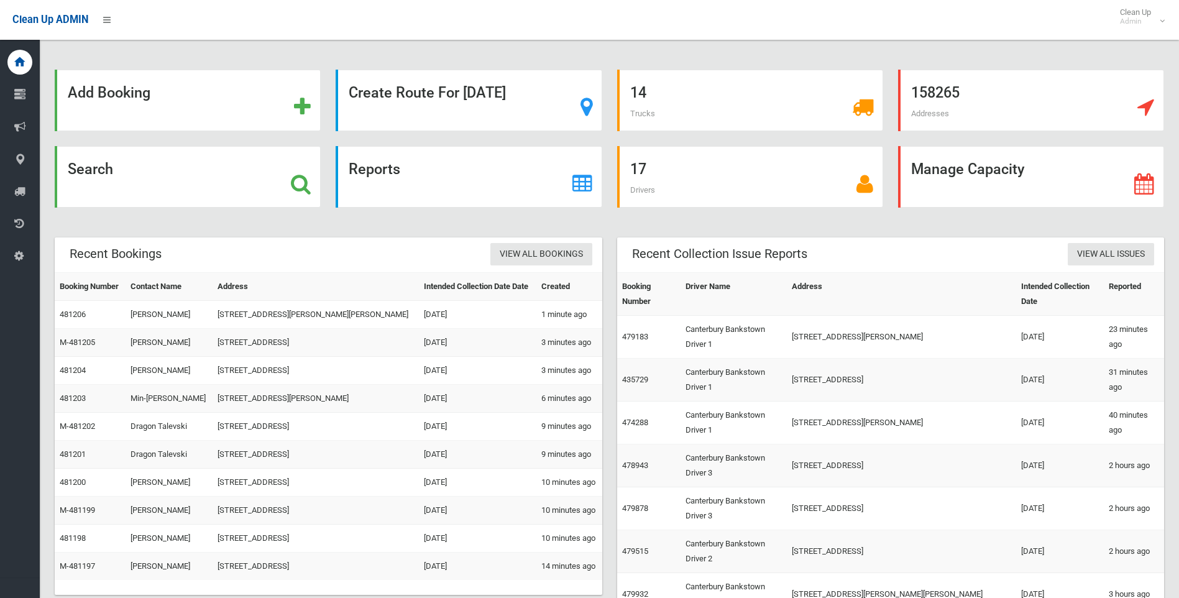 The width and height of the screenshot is (1179, 598). I want to click on span: Clean Up, so click(1139, 17).